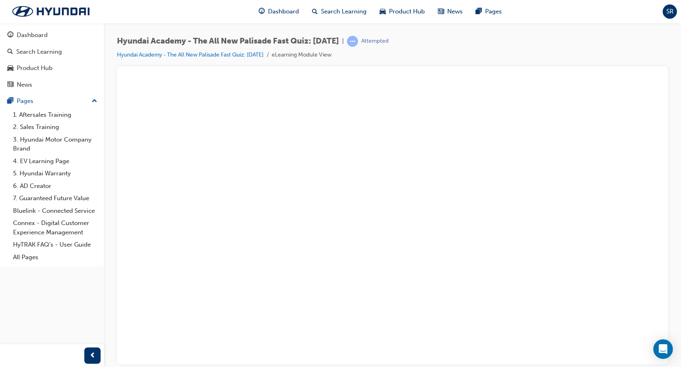 The image size is (681, 367). Describe the element at coordinates (55, 245) in the screenshot. I see `a: HyTRAK FAQ's - User Guide` at that location.